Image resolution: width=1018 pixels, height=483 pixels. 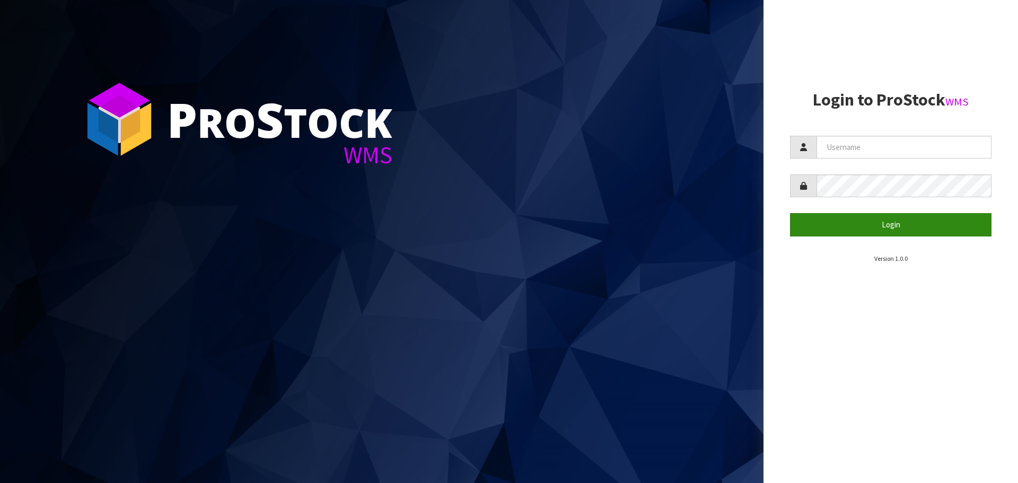 What do you see at coordinates (182, 119) in the screenshot?
I see `span: P` at bounding box center [182, 119].